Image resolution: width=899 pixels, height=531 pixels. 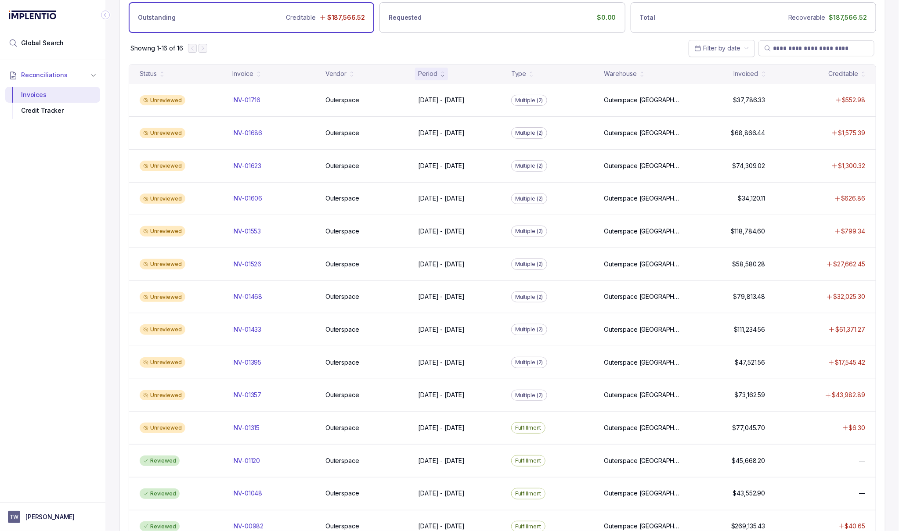 What do you see at coordinates (247, 330) in the screenshot?
I see `p: INV-01433` at bounding box center [247, 330].